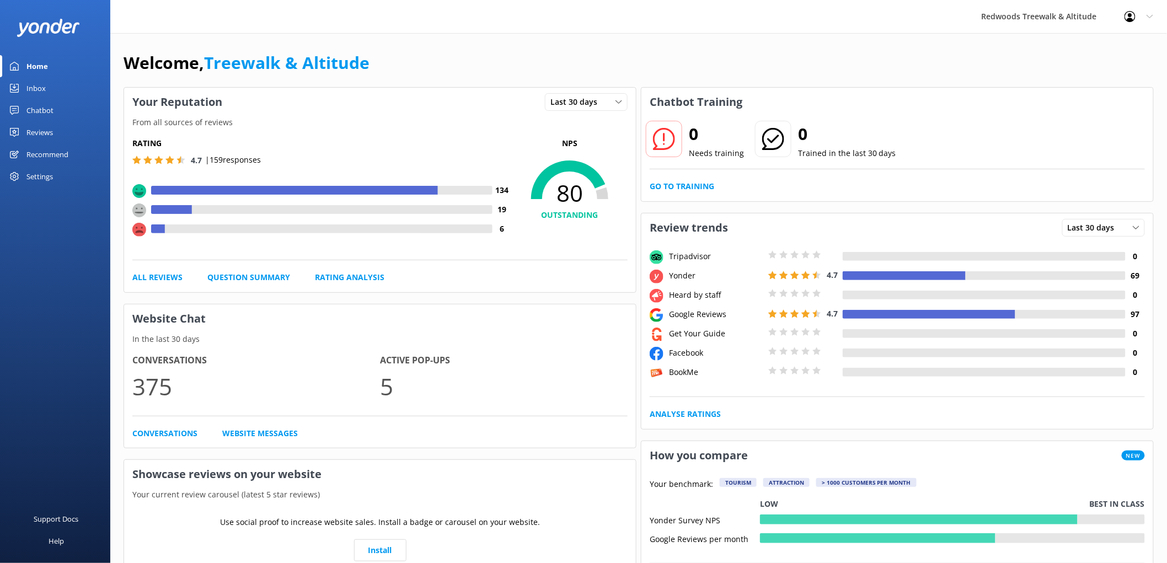 This screenshot has height=563, width=1167. What do you see at coordinates (246, 63) in the screenshot?
I see `h1: Welcome,` at bounding box center [246, 63].